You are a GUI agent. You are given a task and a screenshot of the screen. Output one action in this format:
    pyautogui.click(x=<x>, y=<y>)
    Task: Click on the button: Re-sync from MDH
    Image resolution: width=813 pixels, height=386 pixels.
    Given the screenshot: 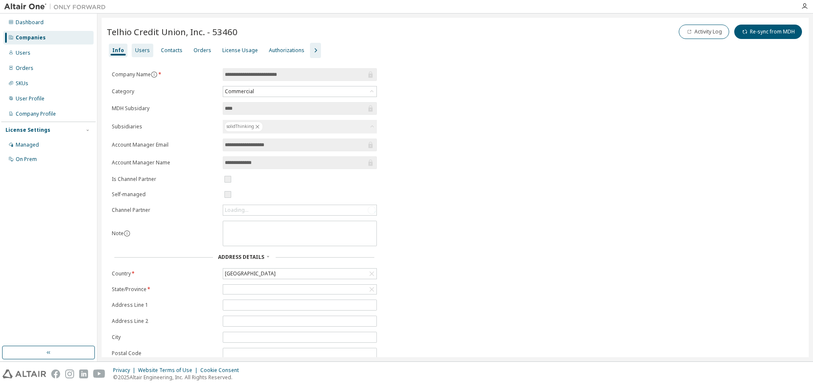 What is the action you would take?
    pyautogui.click(x=768, y=32)
    